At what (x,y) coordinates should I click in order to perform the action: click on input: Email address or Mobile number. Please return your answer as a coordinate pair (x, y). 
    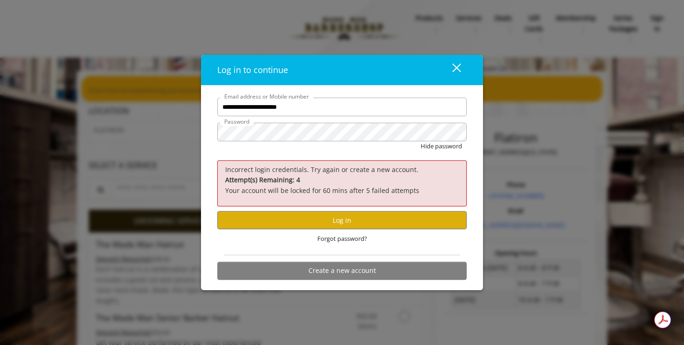
    Looking at the image, I should click on (342, 107).